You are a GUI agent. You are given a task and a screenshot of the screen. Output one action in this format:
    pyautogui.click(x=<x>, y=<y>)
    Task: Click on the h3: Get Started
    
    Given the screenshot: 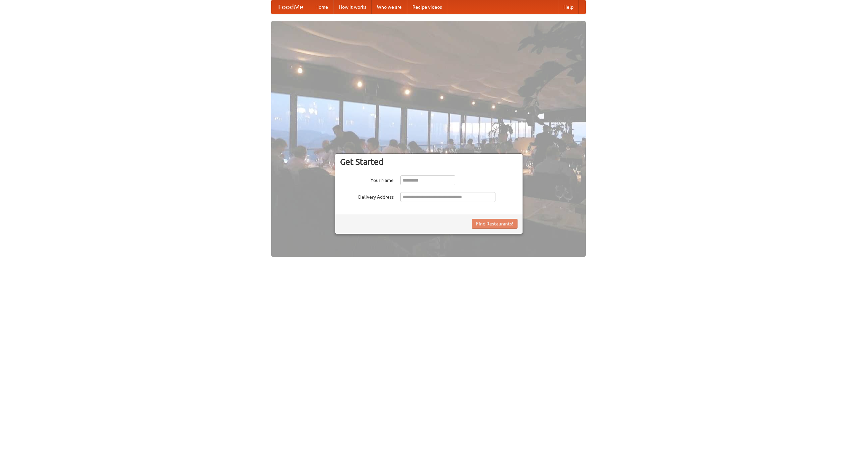 What is the action you would take?
    pyautogui.click(x=429, y=162)
    